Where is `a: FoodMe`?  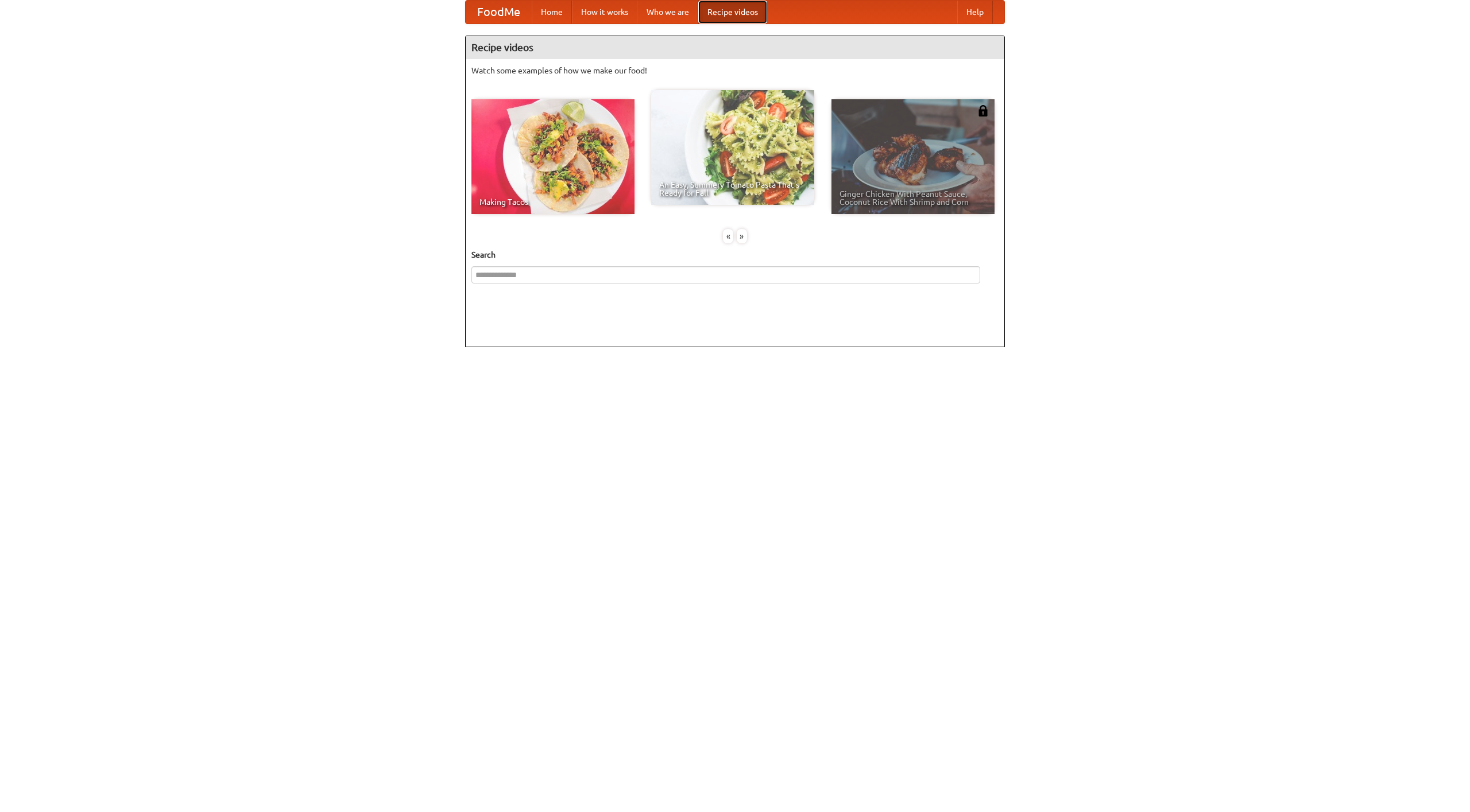
a: FoodMe is located at coordinates (498, 12).